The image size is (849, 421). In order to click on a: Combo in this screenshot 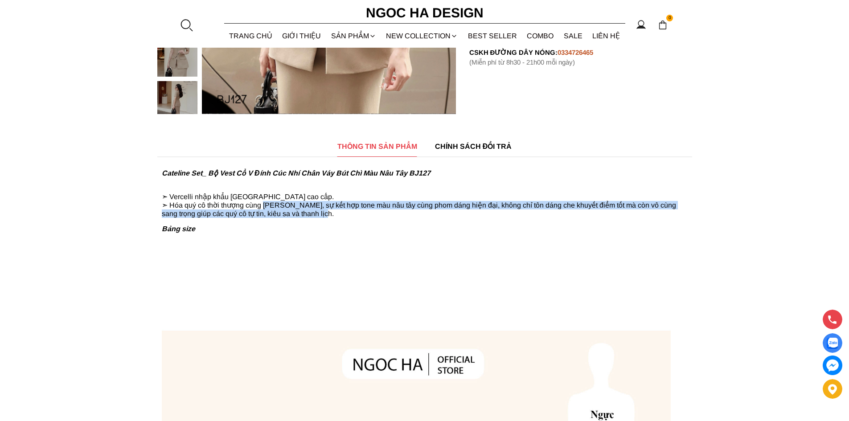, I will do `click(540, 36)`.